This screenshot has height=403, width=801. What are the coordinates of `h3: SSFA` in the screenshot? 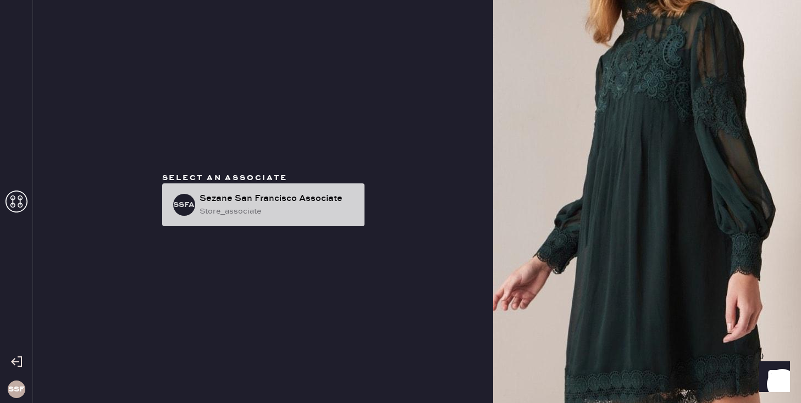 It's located at (184, 205).